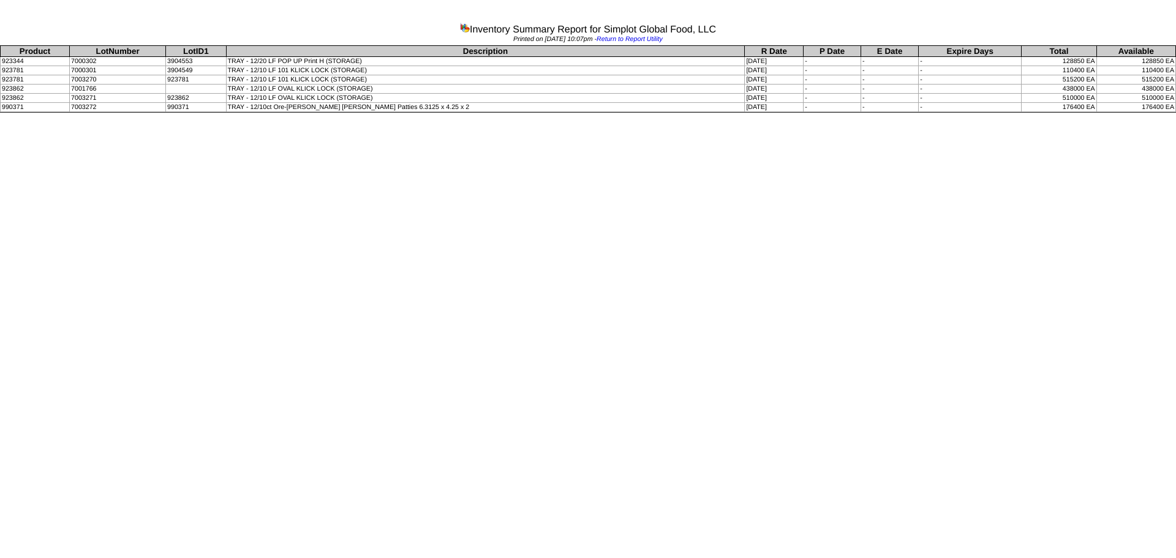  I want to click on th: Available, so click(1135, 51).